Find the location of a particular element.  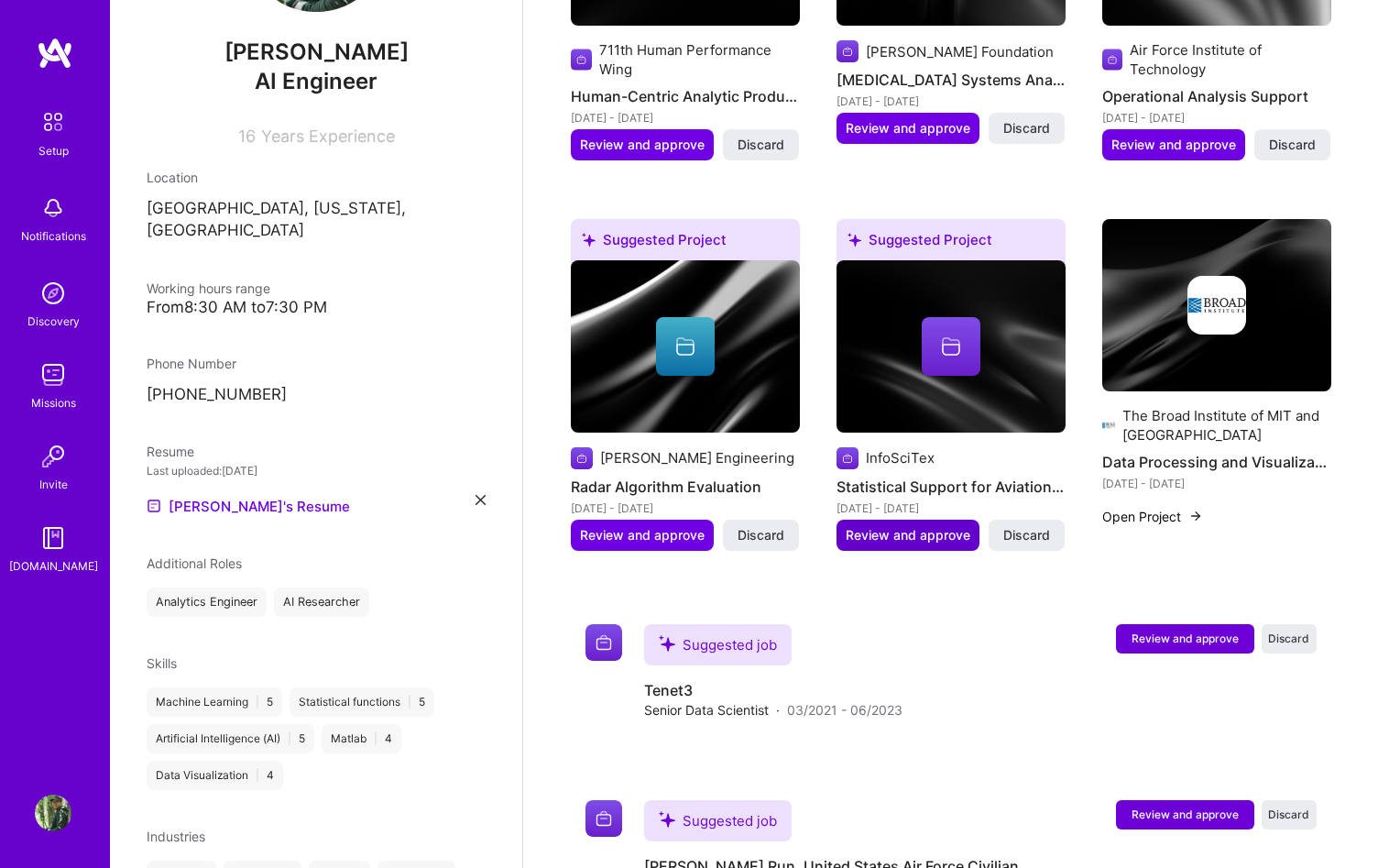

div: Analytics Engineer is located at coordinates (206, 602).